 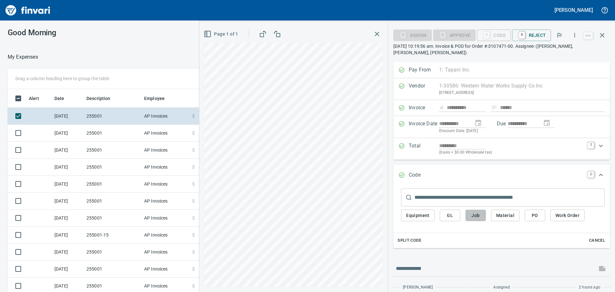 I want to click on span: Reject, so click(x=531, y=35).